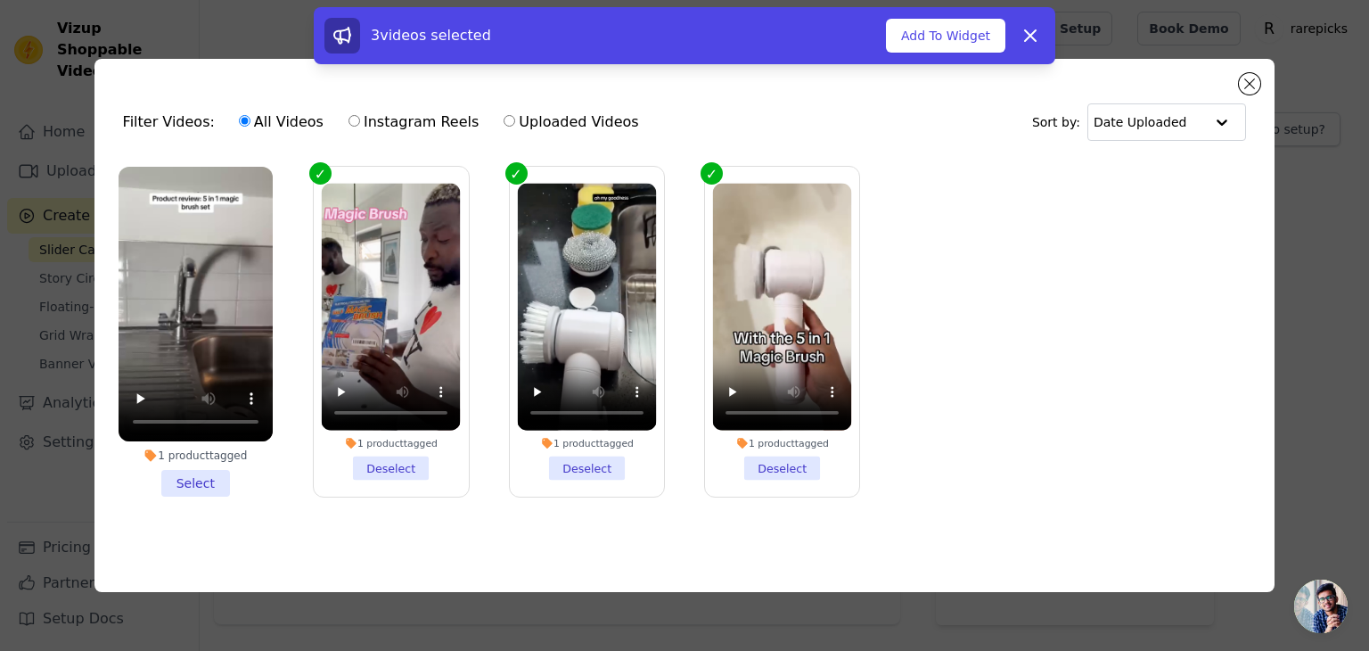  What do you see at coordinates (1139, 122) in the screenshot?
I see `div: Sort by:` at bounding box center [1139, 122].